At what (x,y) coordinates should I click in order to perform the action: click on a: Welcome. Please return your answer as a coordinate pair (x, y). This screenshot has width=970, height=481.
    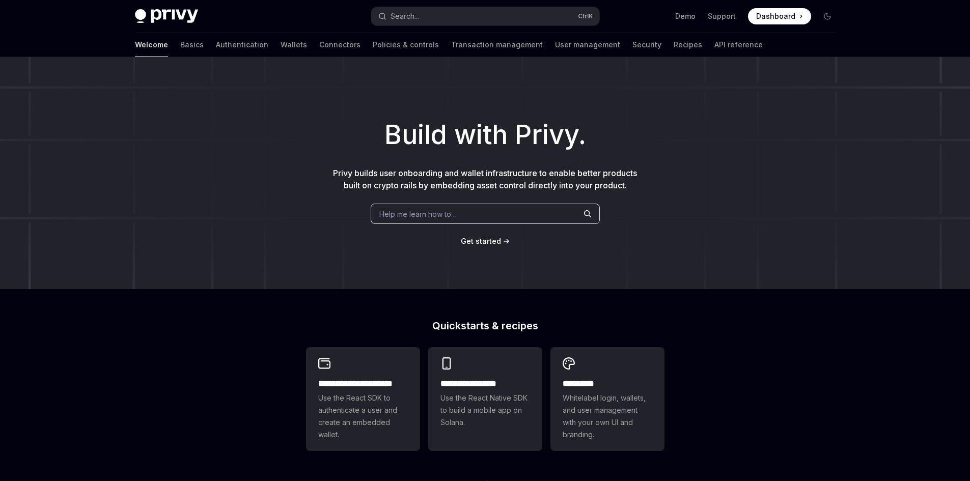
    Looking at the image, I should click on (151, 45).